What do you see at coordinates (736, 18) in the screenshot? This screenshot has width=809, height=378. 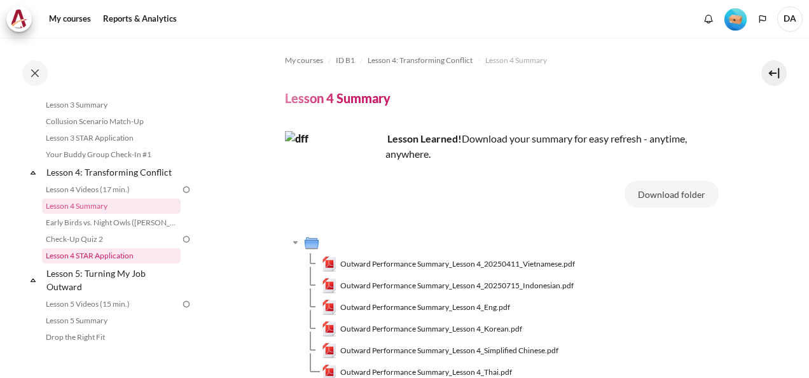 I see `div: Level #1` at bounding box center [736, 18].